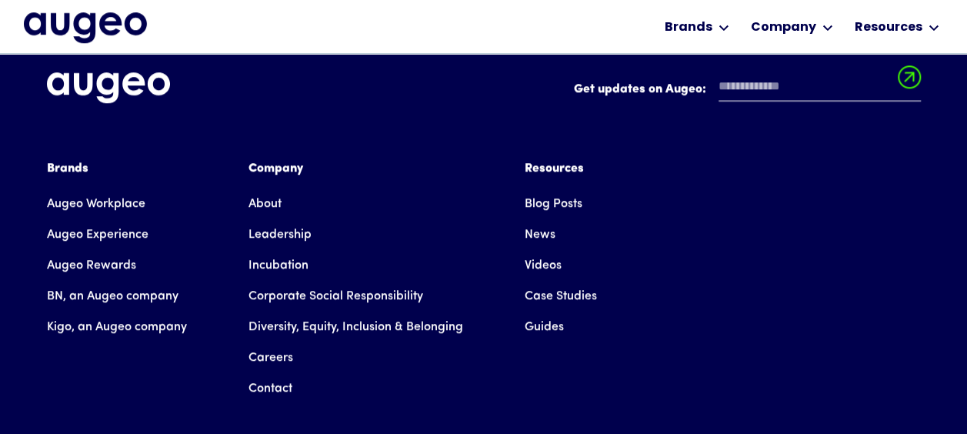  Describe the element at coordinates (747, 91) in the screenshot. I see `form: Email Form` at that location.